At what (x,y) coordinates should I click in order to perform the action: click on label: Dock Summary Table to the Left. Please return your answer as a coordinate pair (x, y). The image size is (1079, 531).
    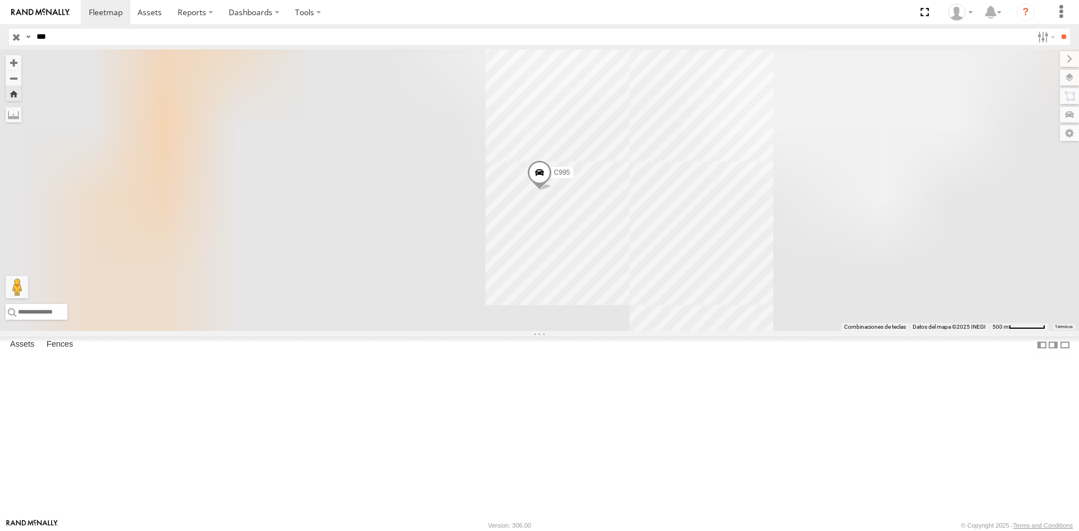
    Looking at the image, I should click on (1041, 344).